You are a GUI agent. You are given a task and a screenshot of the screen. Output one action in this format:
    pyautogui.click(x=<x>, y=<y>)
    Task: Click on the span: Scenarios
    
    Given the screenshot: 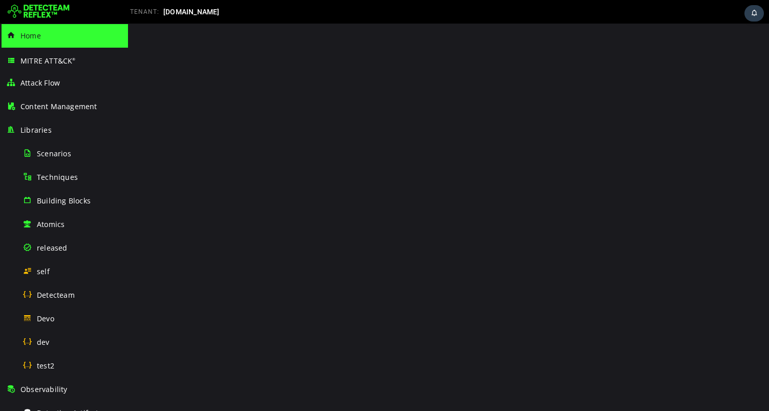 What is the action you would take?
    pyautogui.click(x=54, y=153)
    